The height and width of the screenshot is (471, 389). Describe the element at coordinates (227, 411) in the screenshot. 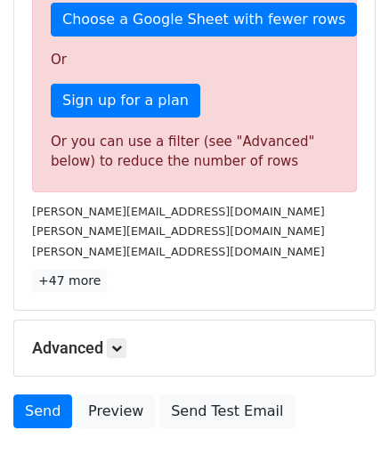

I see `a: Send Test Email` at that location.